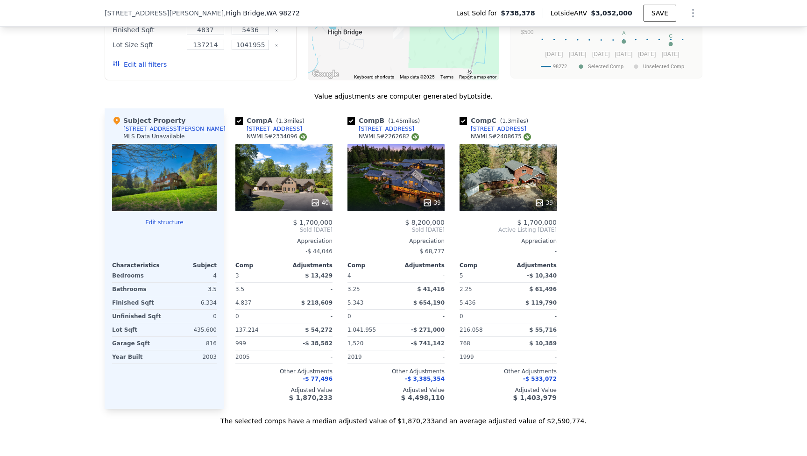 Image resolution: width=807 pixels, height=456 pixels. I want to click on div: Year Built, so click(137, 357).